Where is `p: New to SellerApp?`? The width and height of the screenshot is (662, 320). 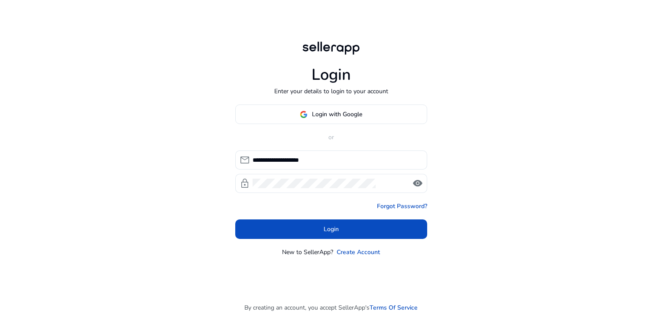
p: New to SellerApp? is located at coordinates (308, 252).